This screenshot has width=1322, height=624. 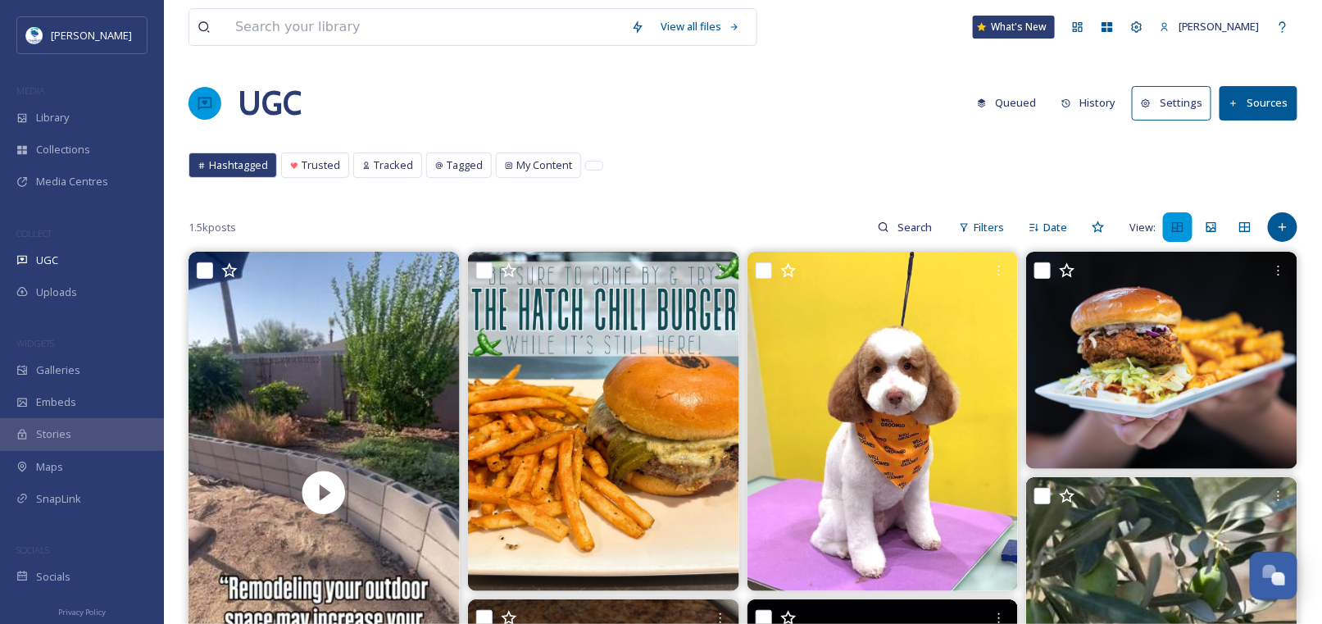 What do you see at coordinates (82, 611) in the screenshot?
I see `span: Privacy Policy` at bounding box center [82, 611].